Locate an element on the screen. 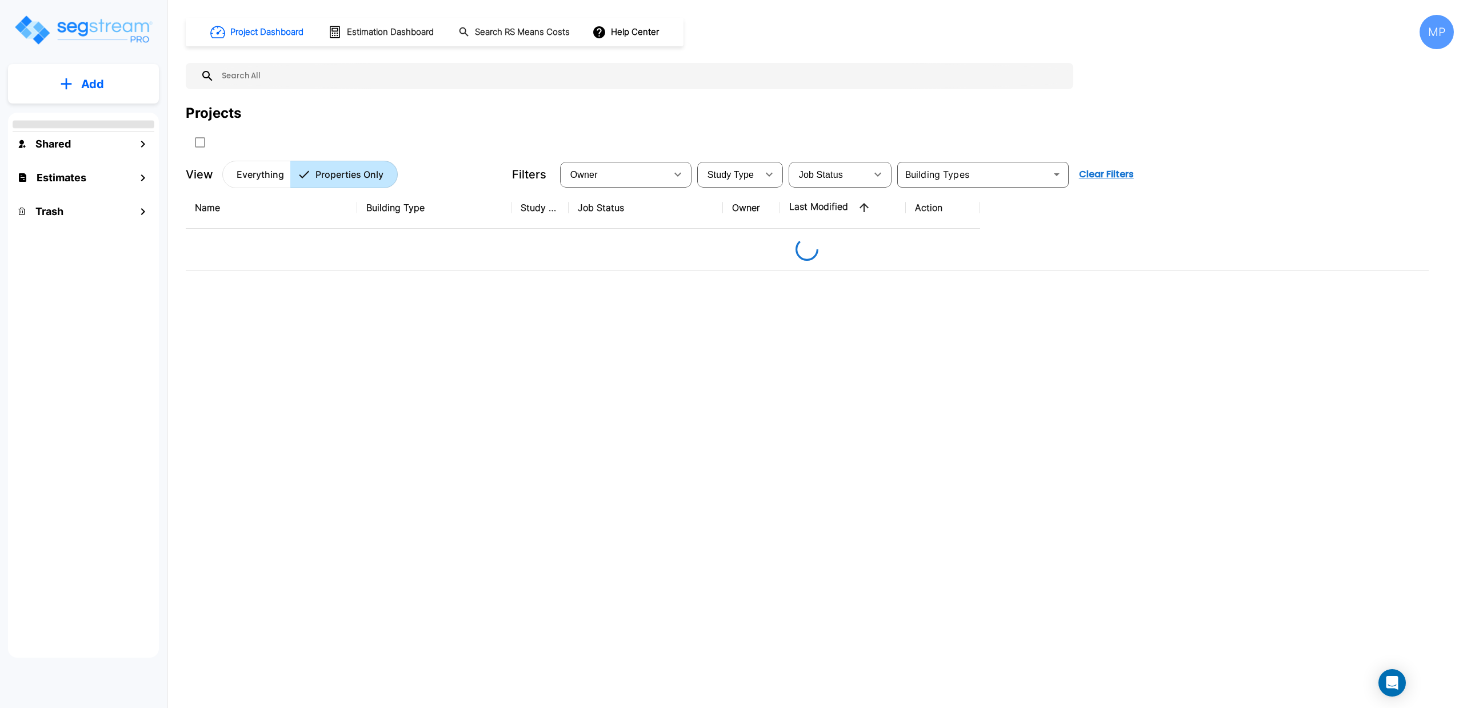 Image resolution: width=1463 pixels, height=708 pixels. span: Study Type is located at coordinates (730, 174).